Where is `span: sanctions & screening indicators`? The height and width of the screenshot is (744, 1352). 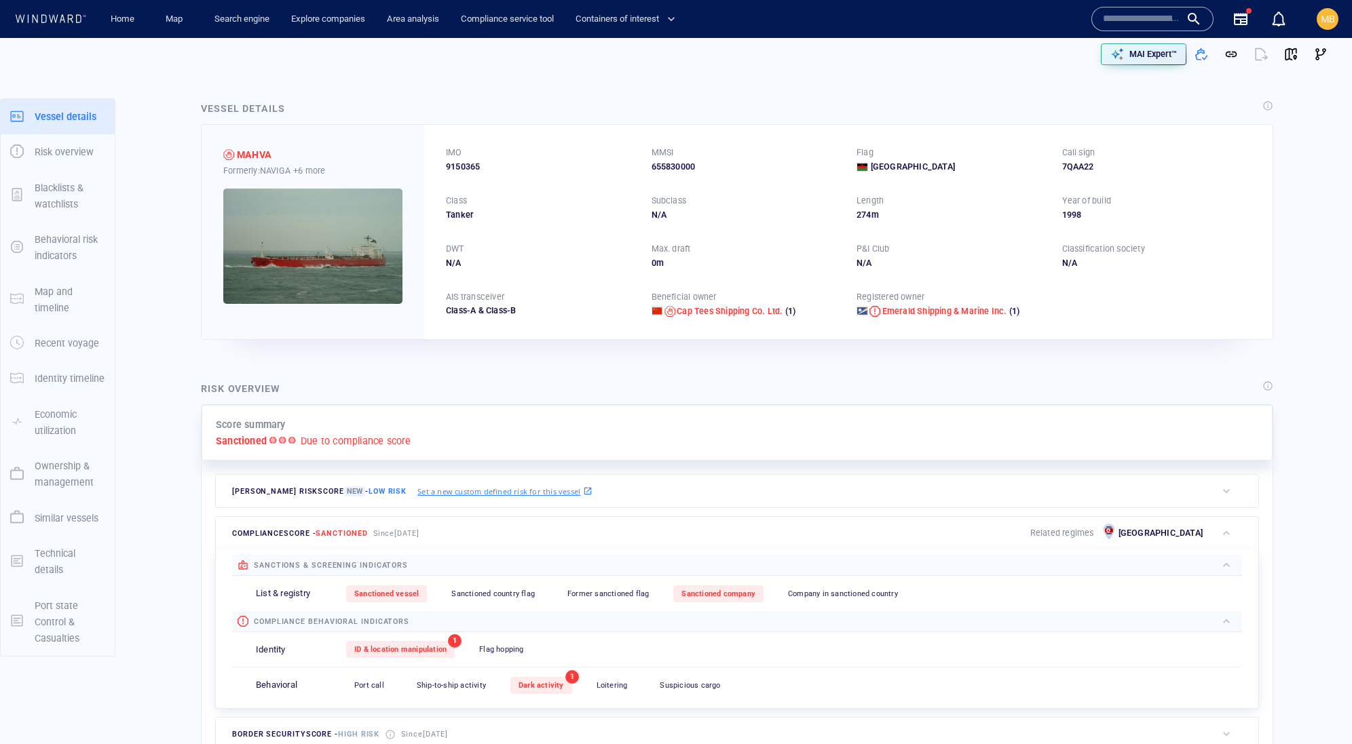 span: sanctions & screening indicators is located at coordinates (331, 565).